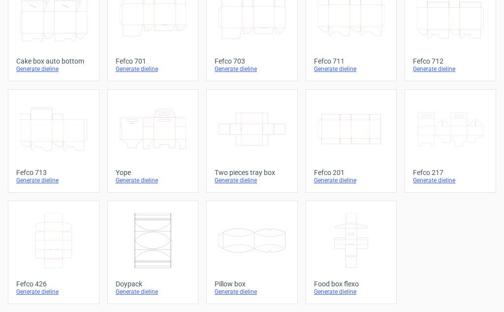 The width and height of the screenshot is (504, 312). Describe the element at coordinates (153, 172) in the screenshot. I see `div: Yope` at that location.